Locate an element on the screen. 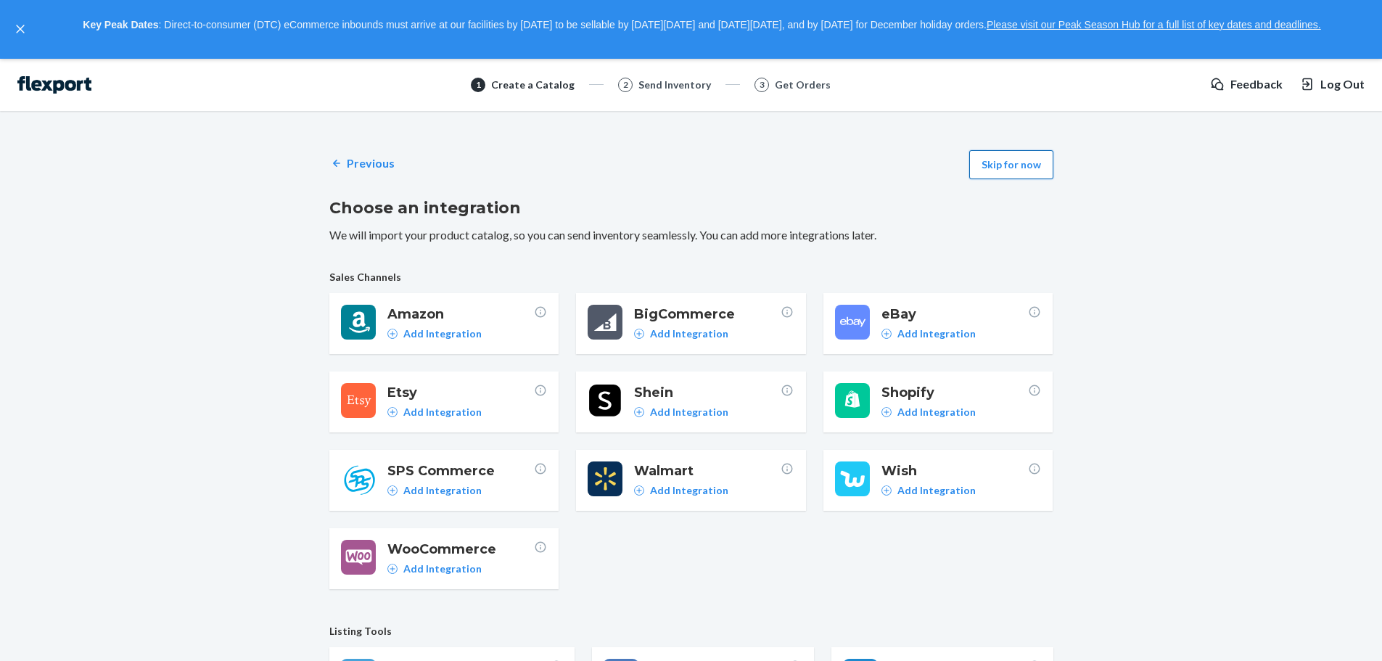 This screenshot has height=661, width=1382. div: Create a Catalog is located at coordinates (532, 85).